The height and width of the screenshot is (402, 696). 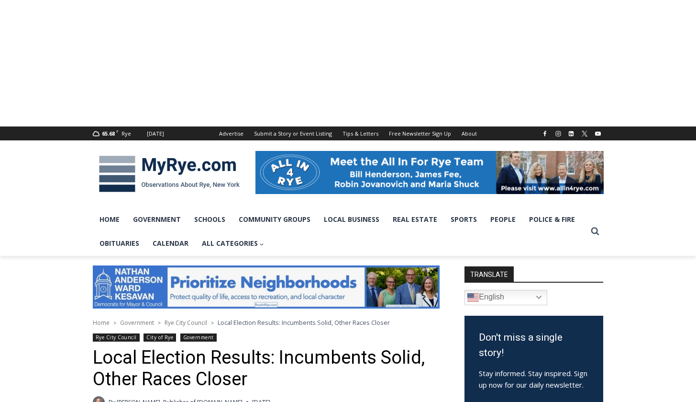 I want to click on a: YouTube, so click(x=598, y=134).